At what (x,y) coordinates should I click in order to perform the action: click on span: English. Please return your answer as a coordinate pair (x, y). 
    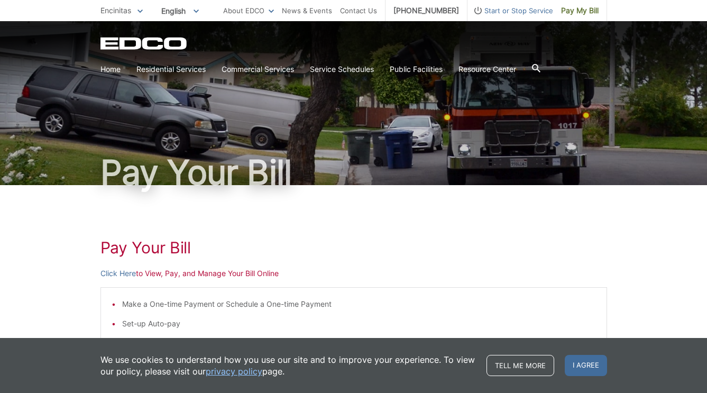
    Looking at the image, I should click on (180, 11).